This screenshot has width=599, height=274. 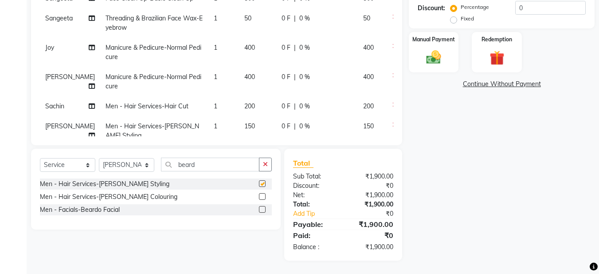 What do you see at coordinates (315, 204) in the screenshot?
I see `div: Total:` at bounding box center [315, 204].